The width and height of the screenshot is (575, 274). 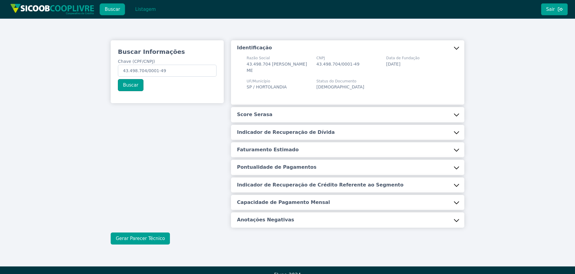 What do you see at coordinates (554, 9) in the screenshot?
I see `button: Sair` at bounding box center [554, 9].